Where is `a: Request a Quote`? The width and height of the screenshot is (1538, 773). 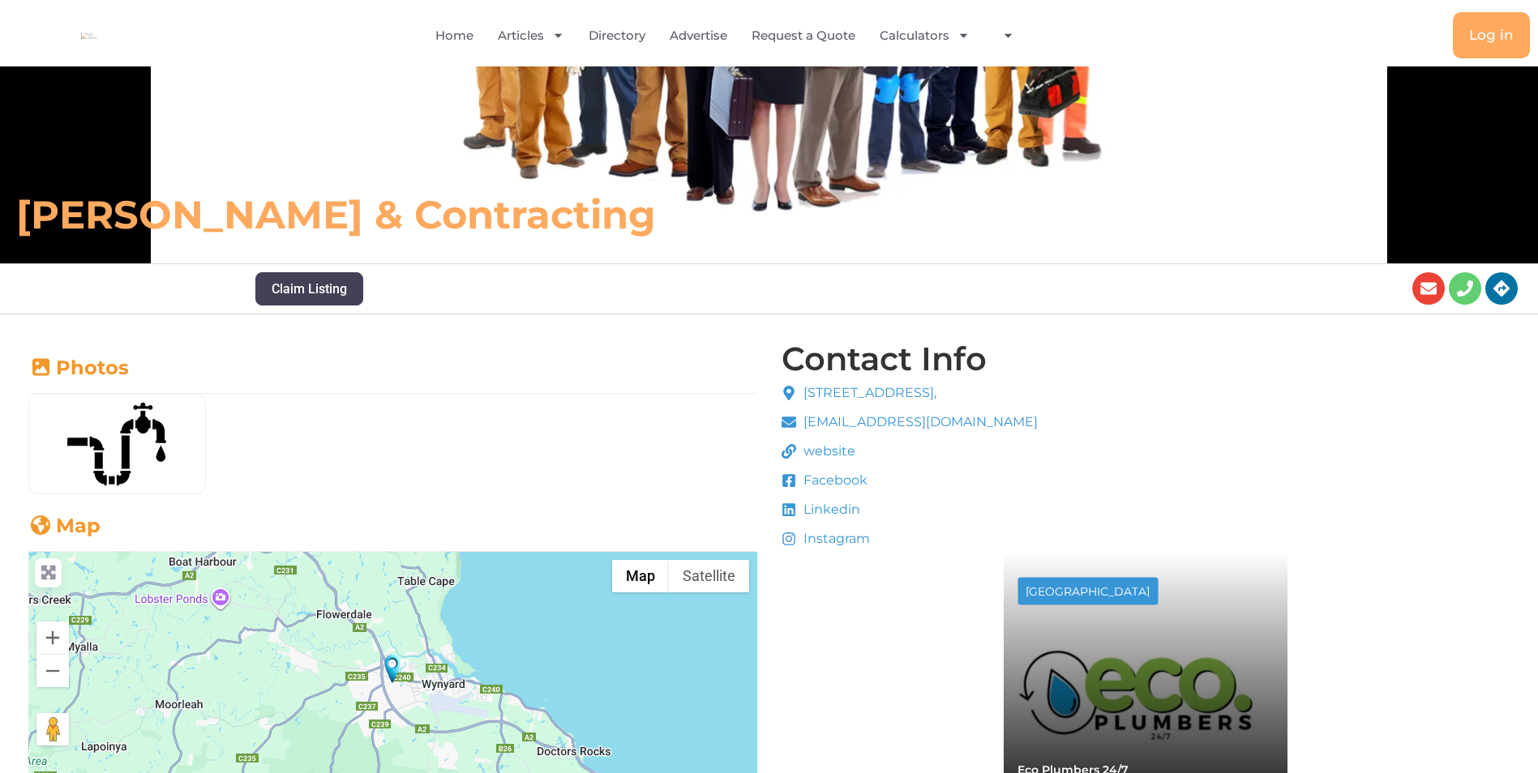 a: Request a Quote is located at coordinates (803, 36).